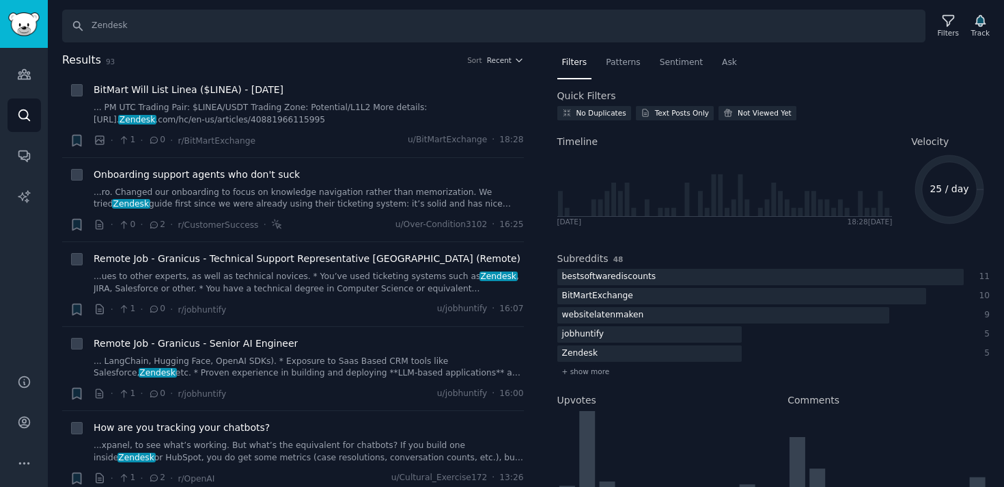  Describe the element at coordinates (197, 174) in the screenshot. I see `a: Onboarding support agents who don't suck` at that location.